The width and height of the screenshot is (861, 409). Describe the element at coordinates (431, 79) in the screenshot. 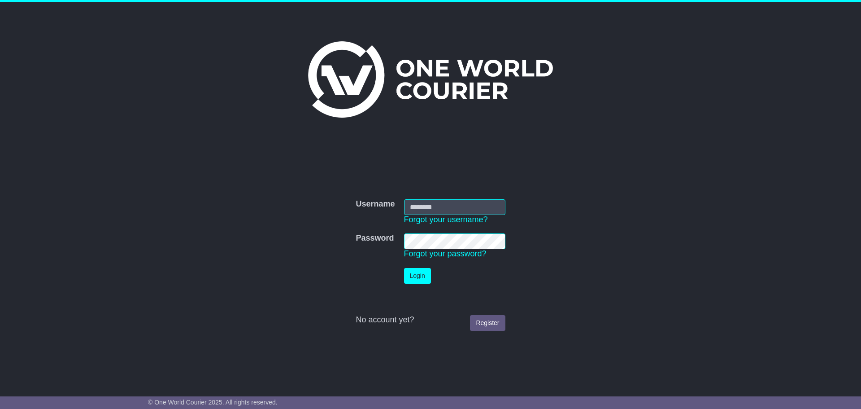

I see `img: One World` at that location.